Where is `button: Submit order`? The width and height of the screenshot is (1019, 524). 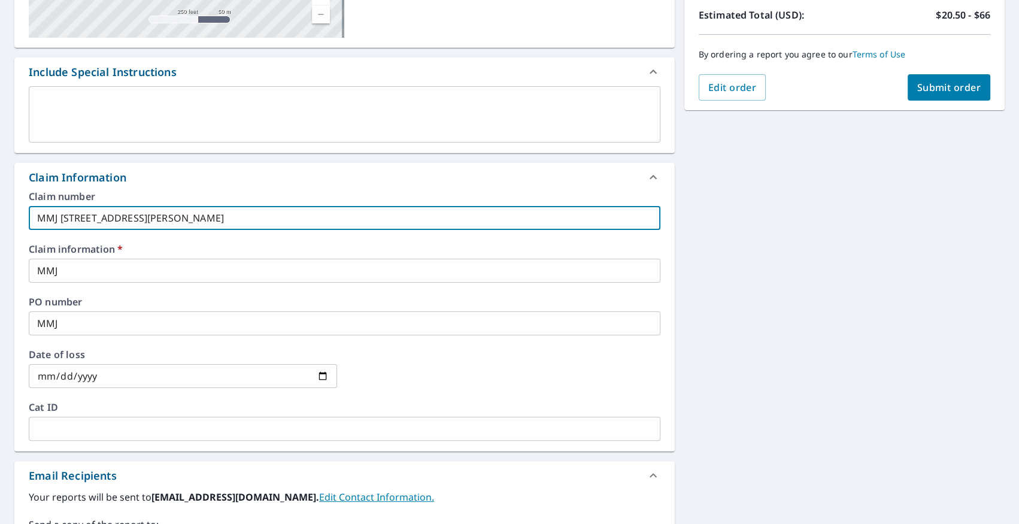
button: Submit order is located at coordinates (949, 87).